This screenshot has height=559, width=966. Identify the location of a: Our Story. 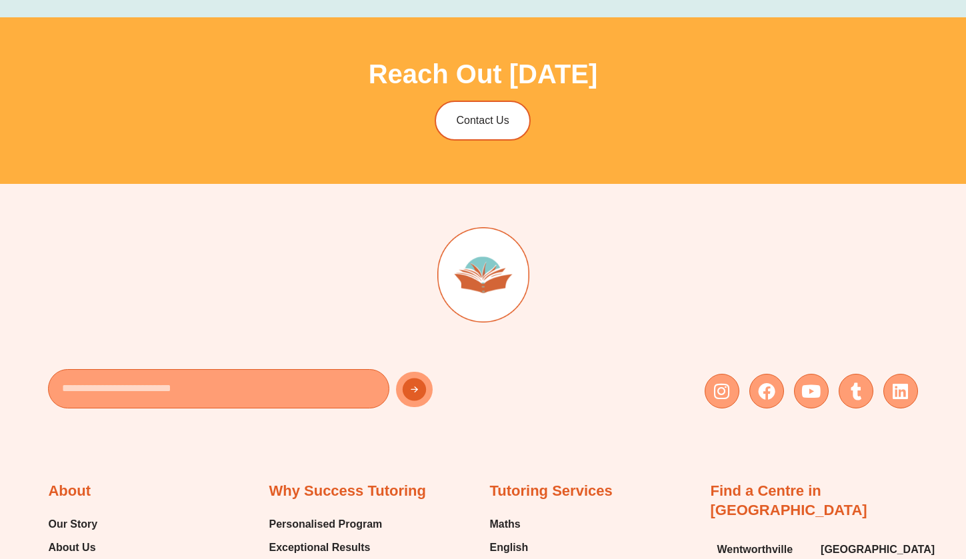
(97, 525).